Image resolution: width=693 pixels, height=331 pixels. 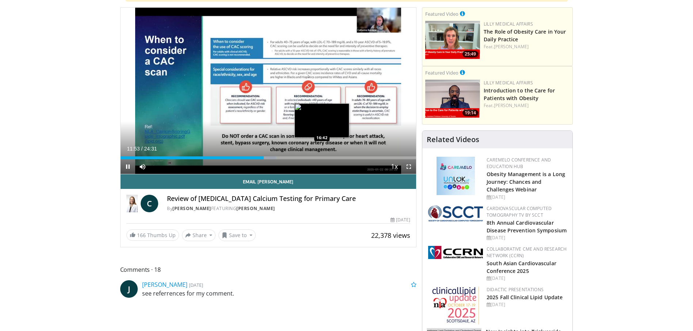 I want to click on img: Dr. Catherine P. Benziger, so click(x=132, y=204).